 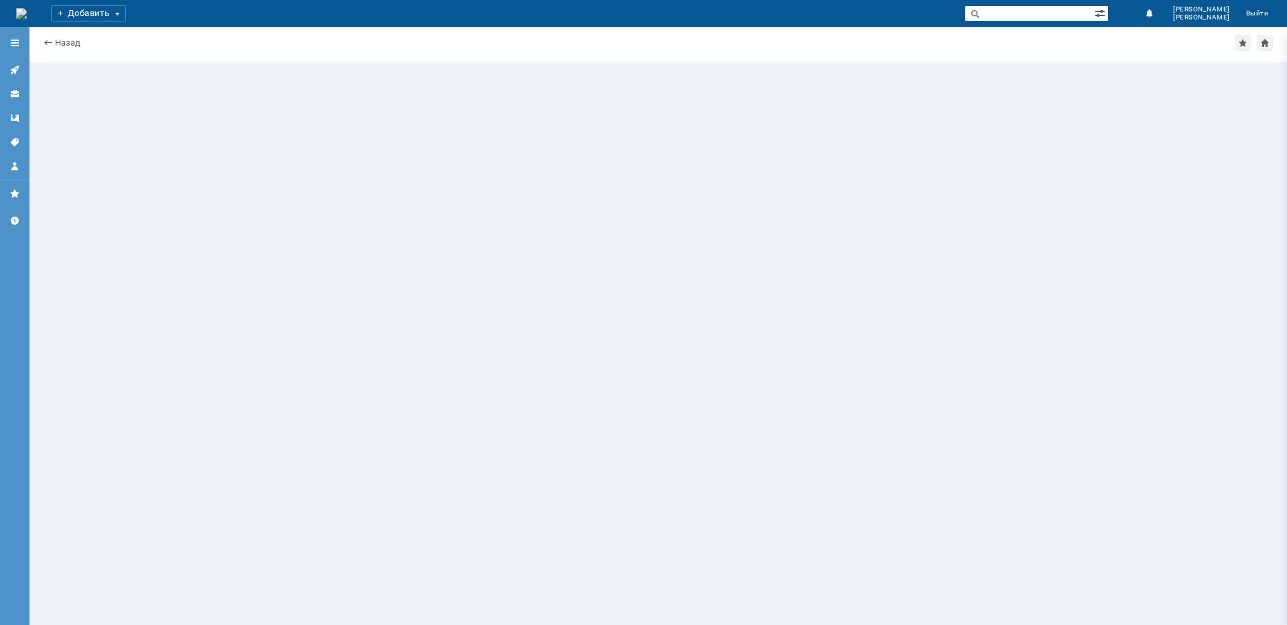 What do you see at coordinates (1243, 43) in the screenshot?
I see `div: Добавить в избранное` at bounding box center [1243, 43].